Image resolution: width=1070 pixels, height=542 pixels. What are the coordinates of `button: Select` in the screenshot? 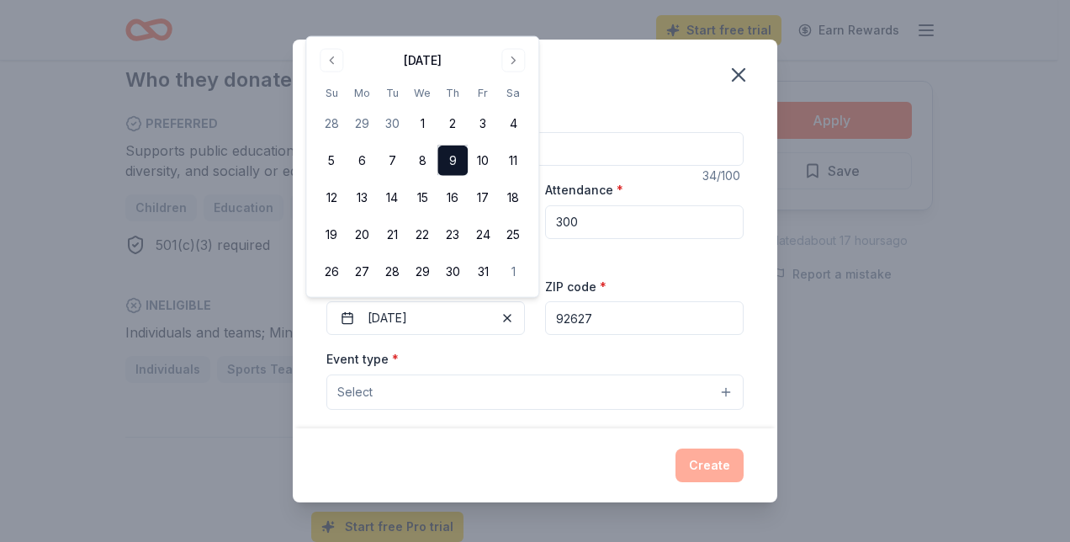 It's located at (535, 392).